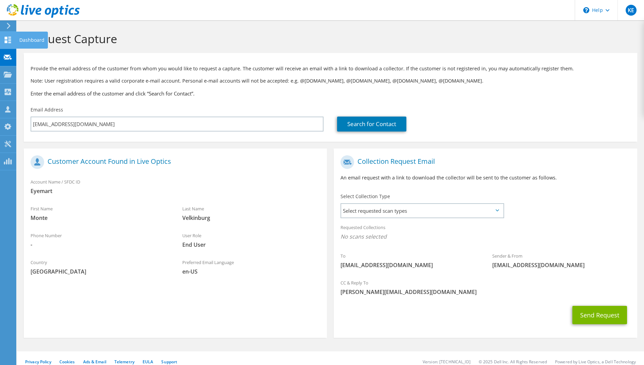 Image resolution: width=644 pixels, height=365 pixels. I want to click on div: Preferred Email Language, so click(251, 266).